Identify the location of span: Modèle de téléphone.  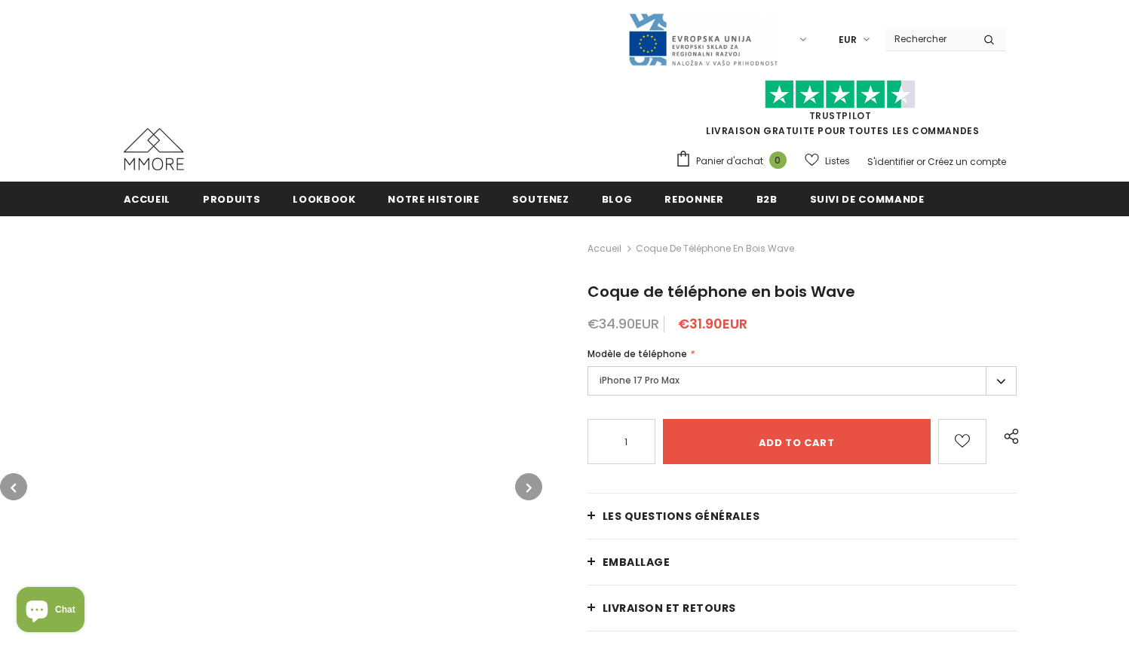
(637, 354).